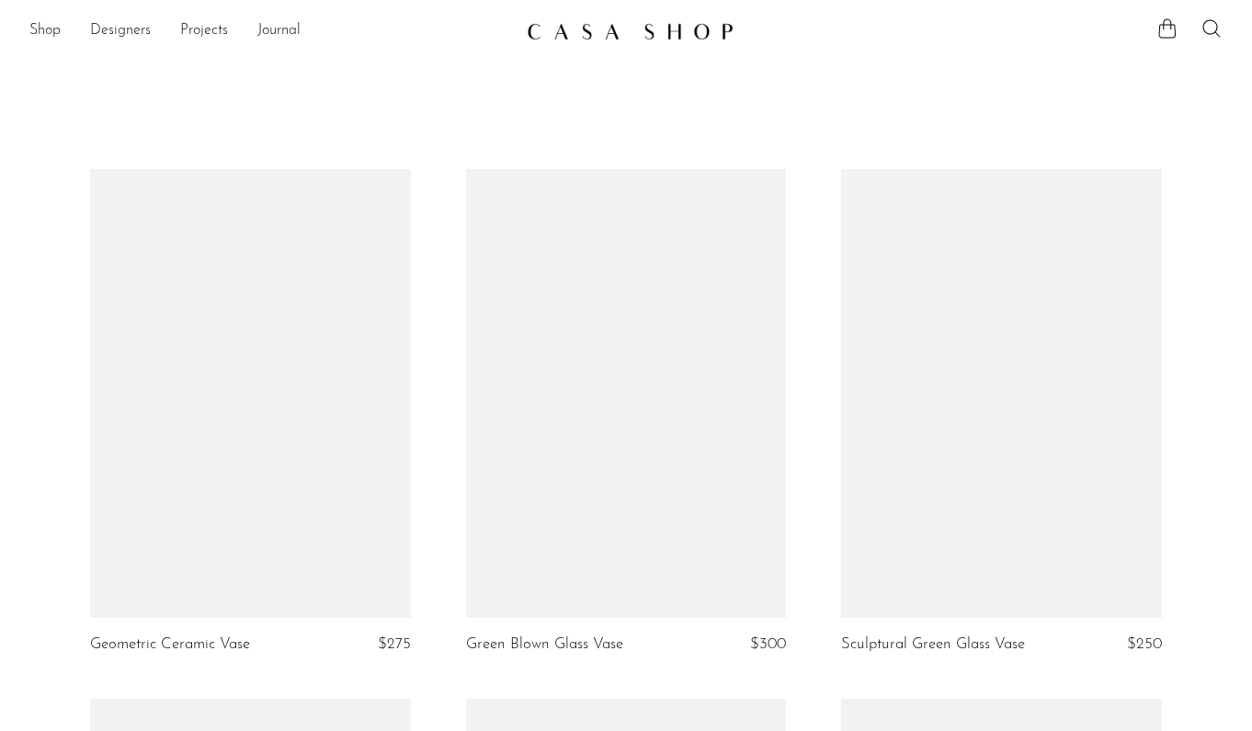 The image size is (1252, 731). What do you see at coordinates (1145, 644) in the screenshot?
I see `span: $250` at bounding box center [1145, 644].